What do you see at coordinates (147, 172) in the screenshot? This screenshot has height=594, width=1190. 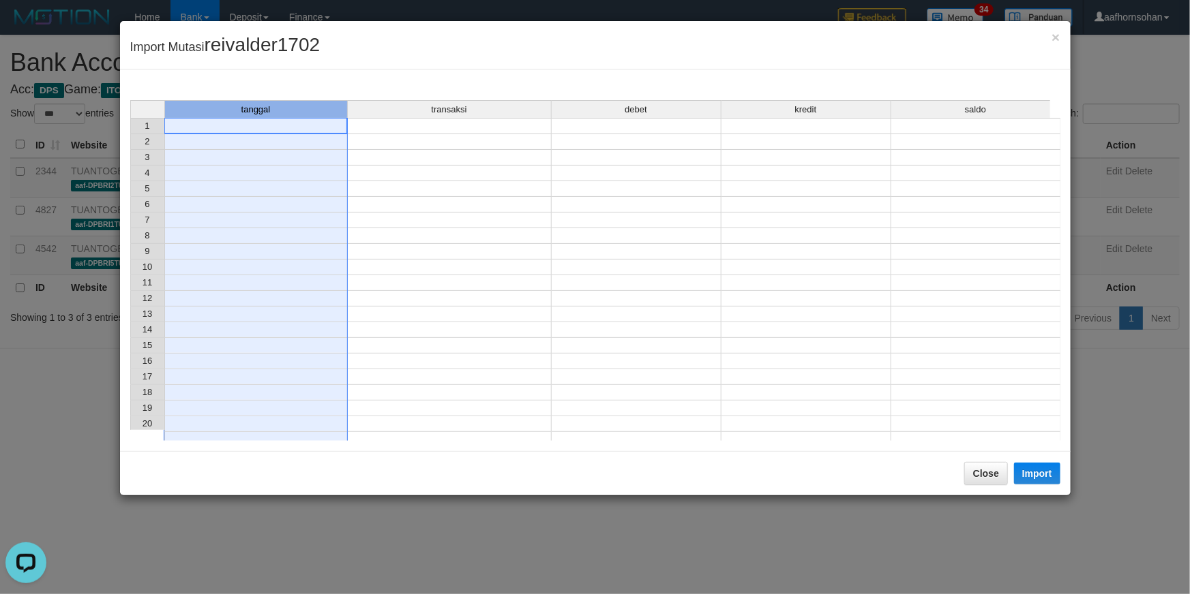 I see `span: 4` at bounding box center [147, 172].